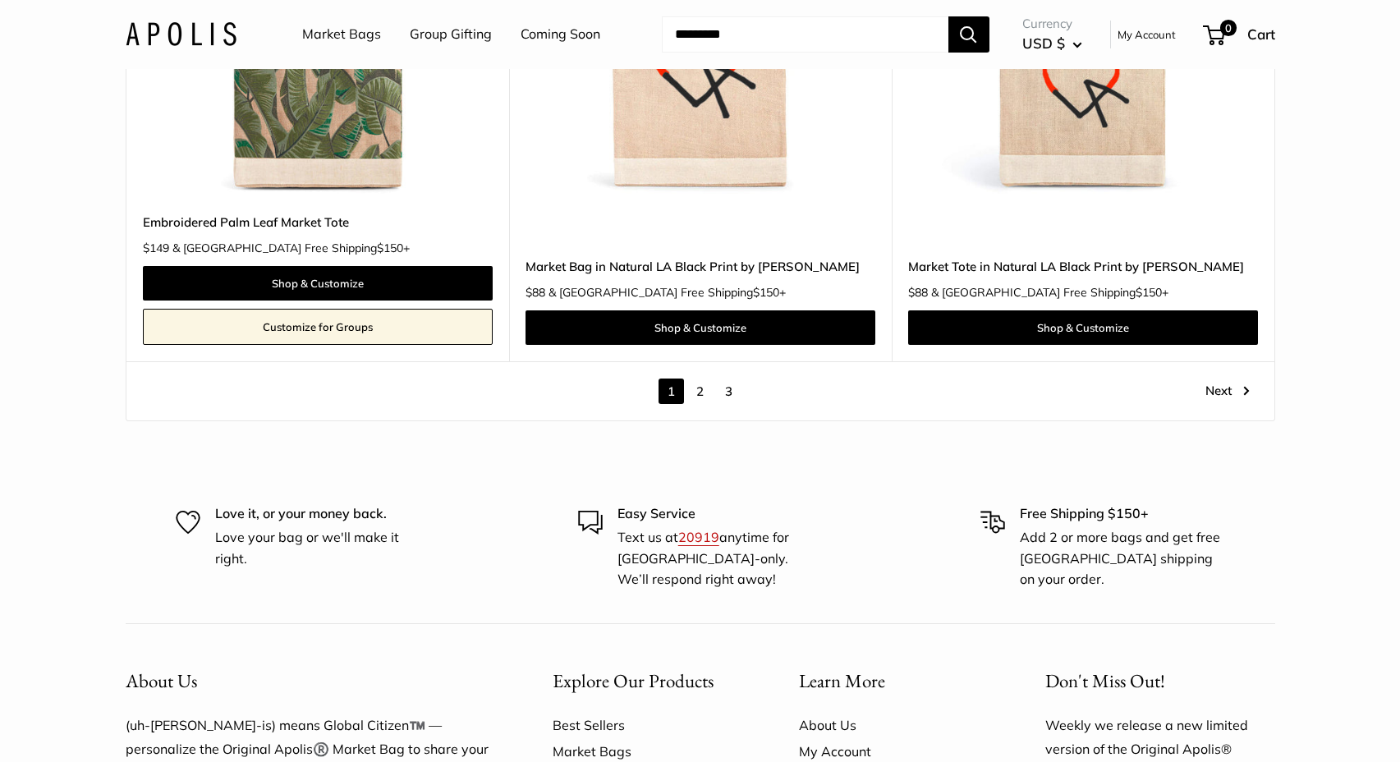  What do you see at coordinates (1146, 34) in the screenshot?
I see `a: My Account` at bounding box center [1146, 34].